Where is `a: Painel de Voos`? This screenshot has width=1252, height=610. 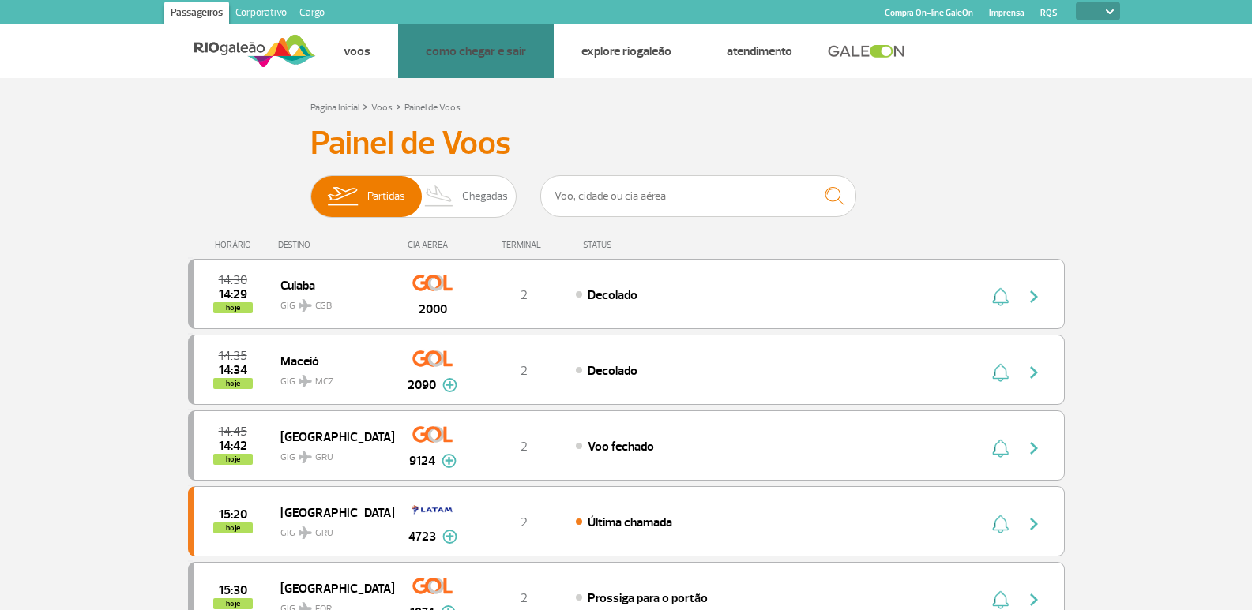 a: Painel de Voos is located at coordinates (432, 107).